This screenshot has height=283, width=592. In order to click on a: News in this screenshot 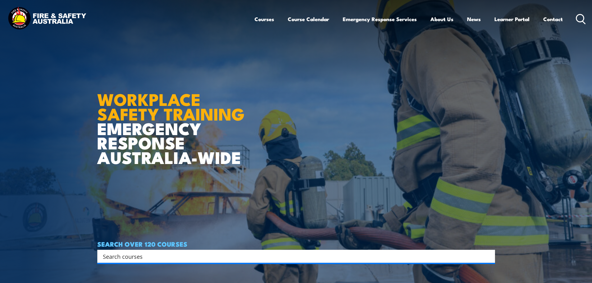, I will do `click(474, 19)`.